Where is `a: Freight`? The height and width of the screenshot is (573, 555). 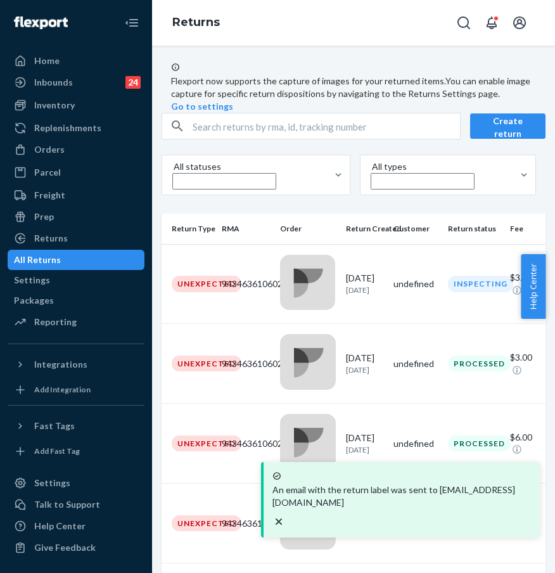 a: Freight is located at coordinates (76, 195).